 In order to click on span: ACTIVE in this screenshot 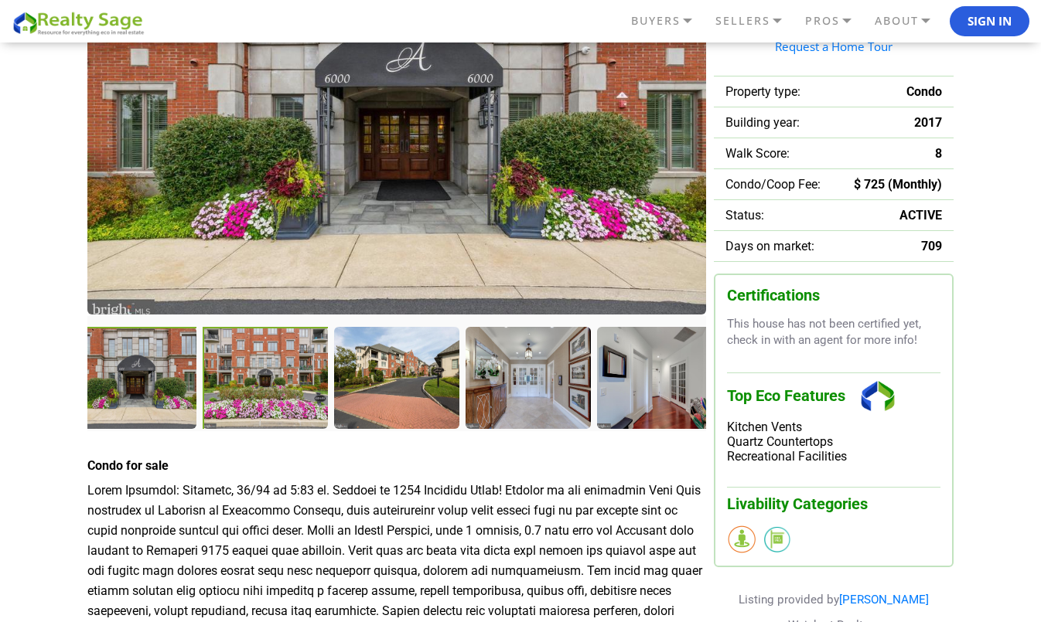, I will do `click(920, 215)`.